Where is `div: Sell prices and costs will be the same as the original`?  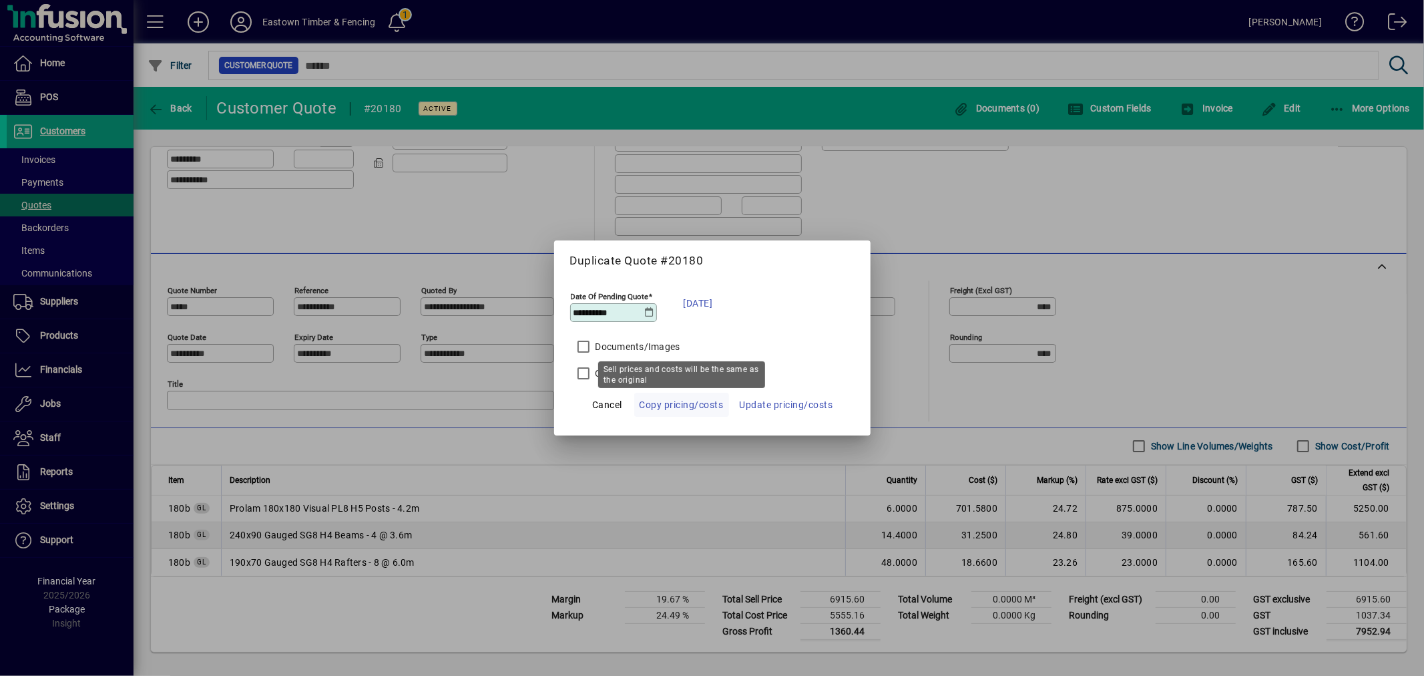 div: Sell prices and costs will be the same as the original is located at coordinates (682, 375).